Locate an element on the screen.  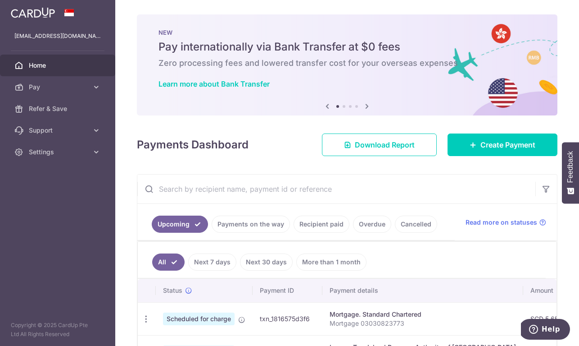
h6: Zero processing fees and lowered transfer cost for your overseas expenses is located at coordinates (347, 63).